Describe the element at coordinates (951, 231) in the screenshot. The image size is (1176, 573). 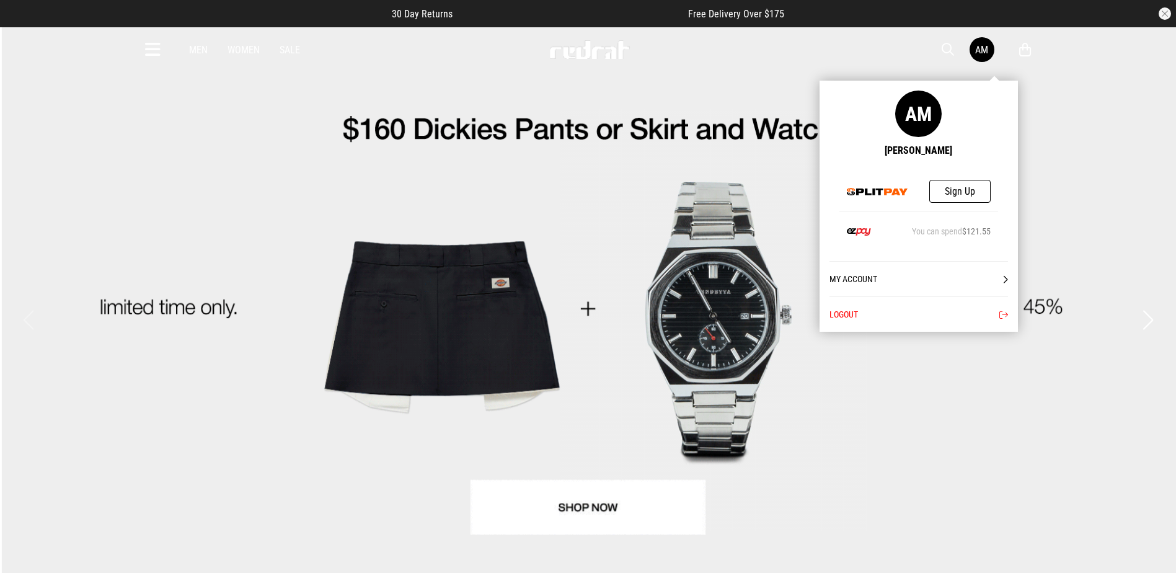
I see `div: You can spend` at that location.